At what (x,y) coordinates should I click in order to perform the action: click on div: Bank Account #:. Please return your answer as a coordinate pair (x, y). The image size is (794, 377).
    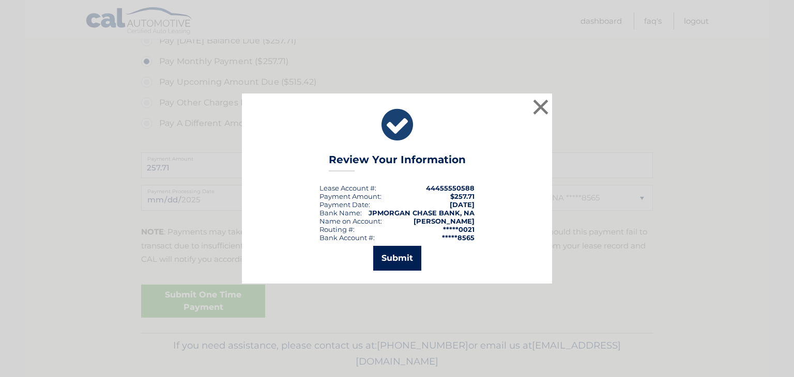
    Looking at the image, I should click on (347, 238).